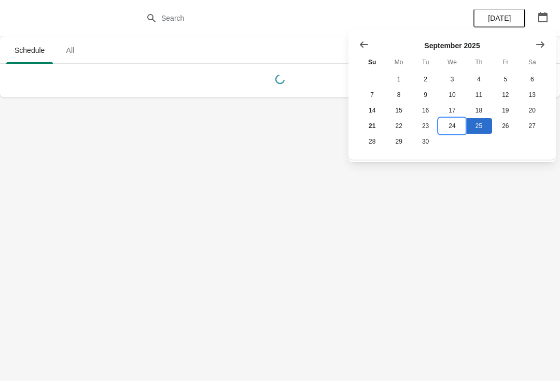  What do you see at coordinates (70, 50) in the screenshot?
I see `span: All` at bounding box center [70, 50].